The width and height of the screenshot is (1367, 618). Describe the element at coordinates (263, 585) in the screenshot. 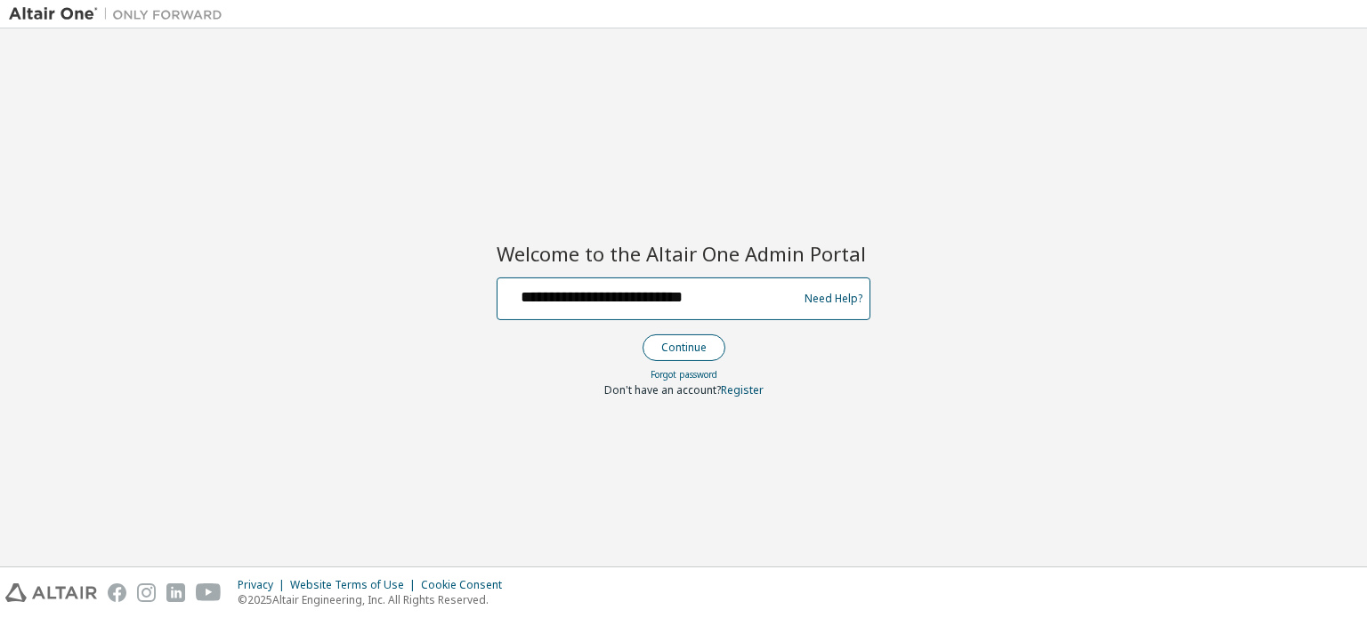

I see `div: Privacy` at that location.